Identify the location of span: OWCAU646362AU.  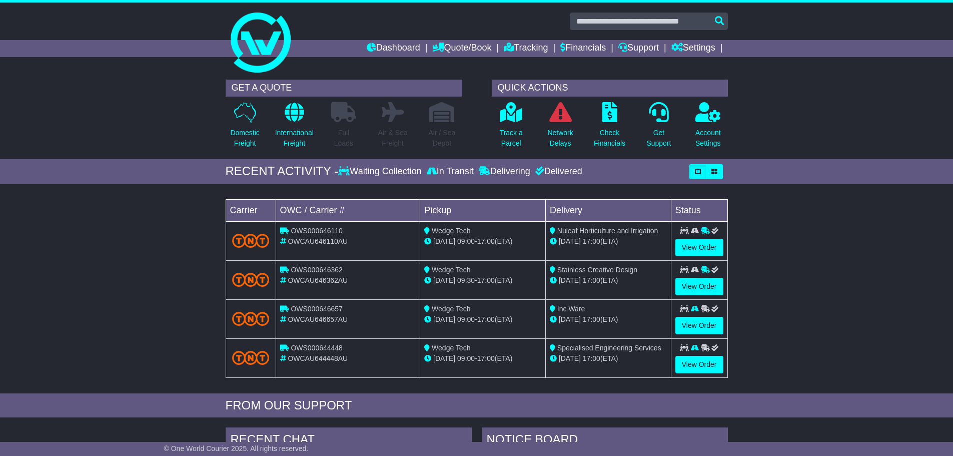
(318, 280).